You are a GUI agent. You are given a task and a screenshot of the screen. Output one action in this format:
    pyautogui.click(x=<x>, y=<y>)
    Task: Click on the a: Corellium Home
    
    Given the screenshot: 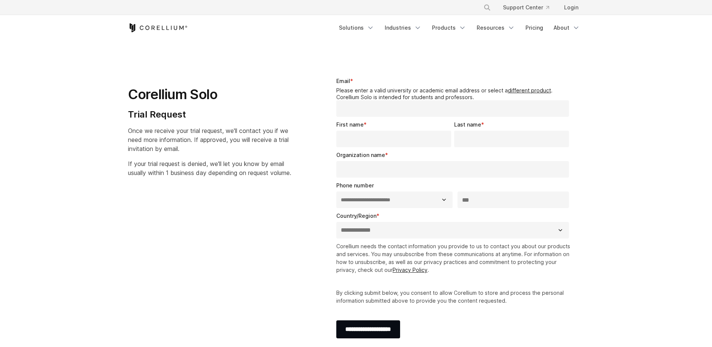 What is the action you would take?
    pyautogui.click(x=158, y=28)
    